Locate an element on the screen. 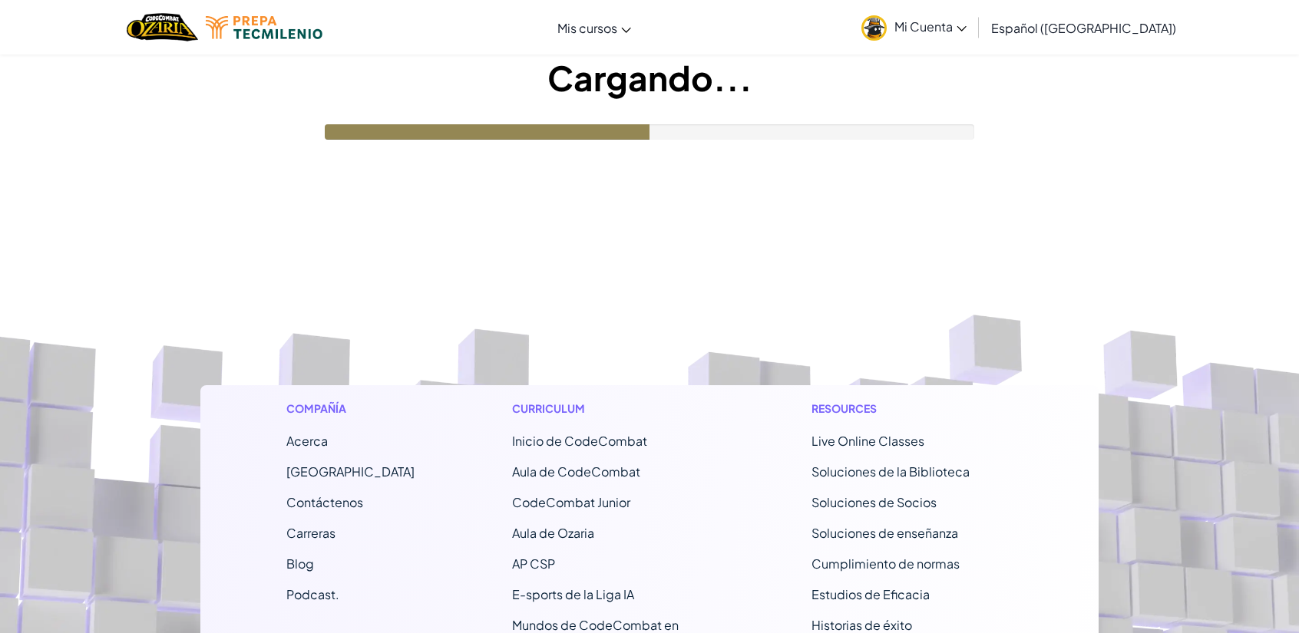 The image size is (1299, 633). a: Live Online Classes is located at coordinates (868, 441).